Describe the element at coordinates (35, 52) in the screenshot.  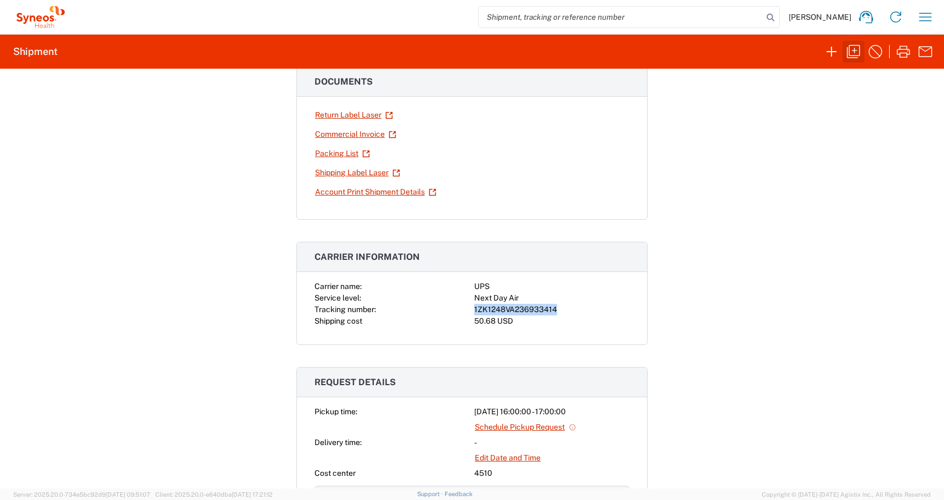
I see `h2: Shipment` at that location.